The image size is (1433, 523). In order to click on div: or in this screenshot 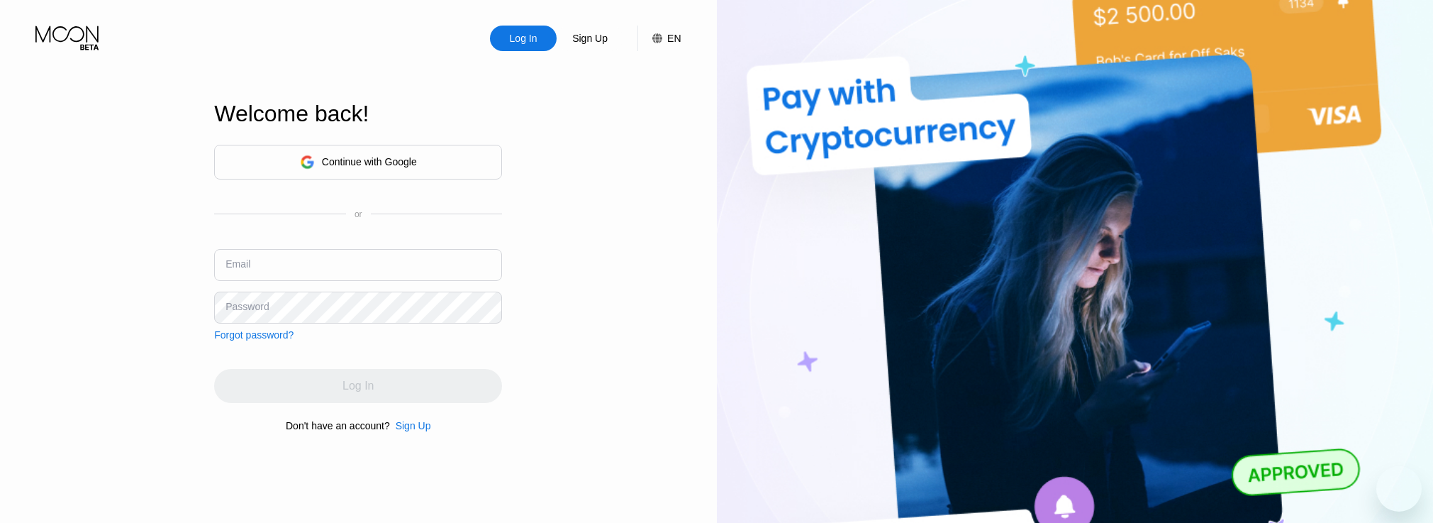, I will do `click(358, 214)`.